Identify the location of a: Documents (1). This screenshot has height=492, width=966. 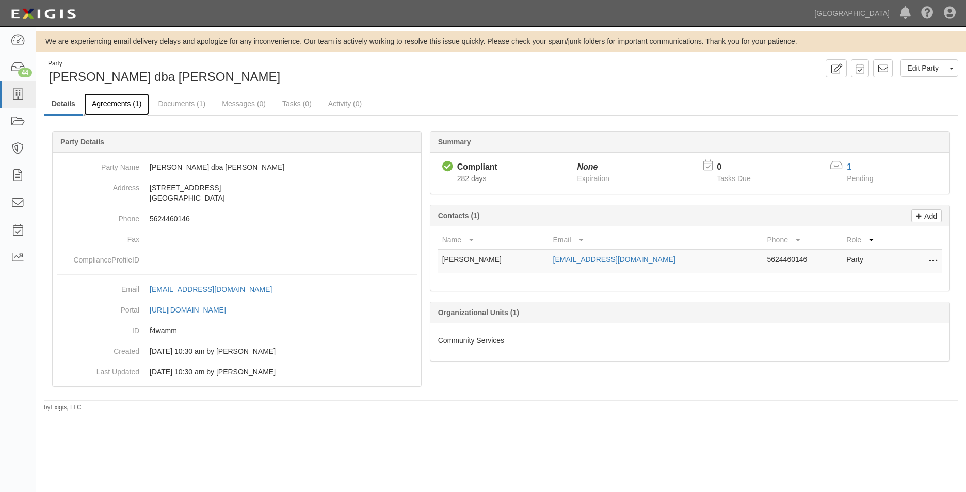
(182, 104).